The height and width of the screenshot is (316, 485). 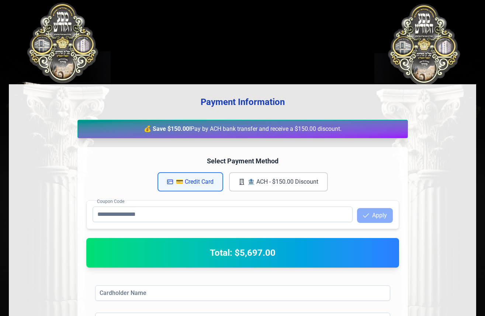 What do you see at coordinates (375, 215) in the screenshot?
I see `button: Apply` at bounding box center [375, 215].